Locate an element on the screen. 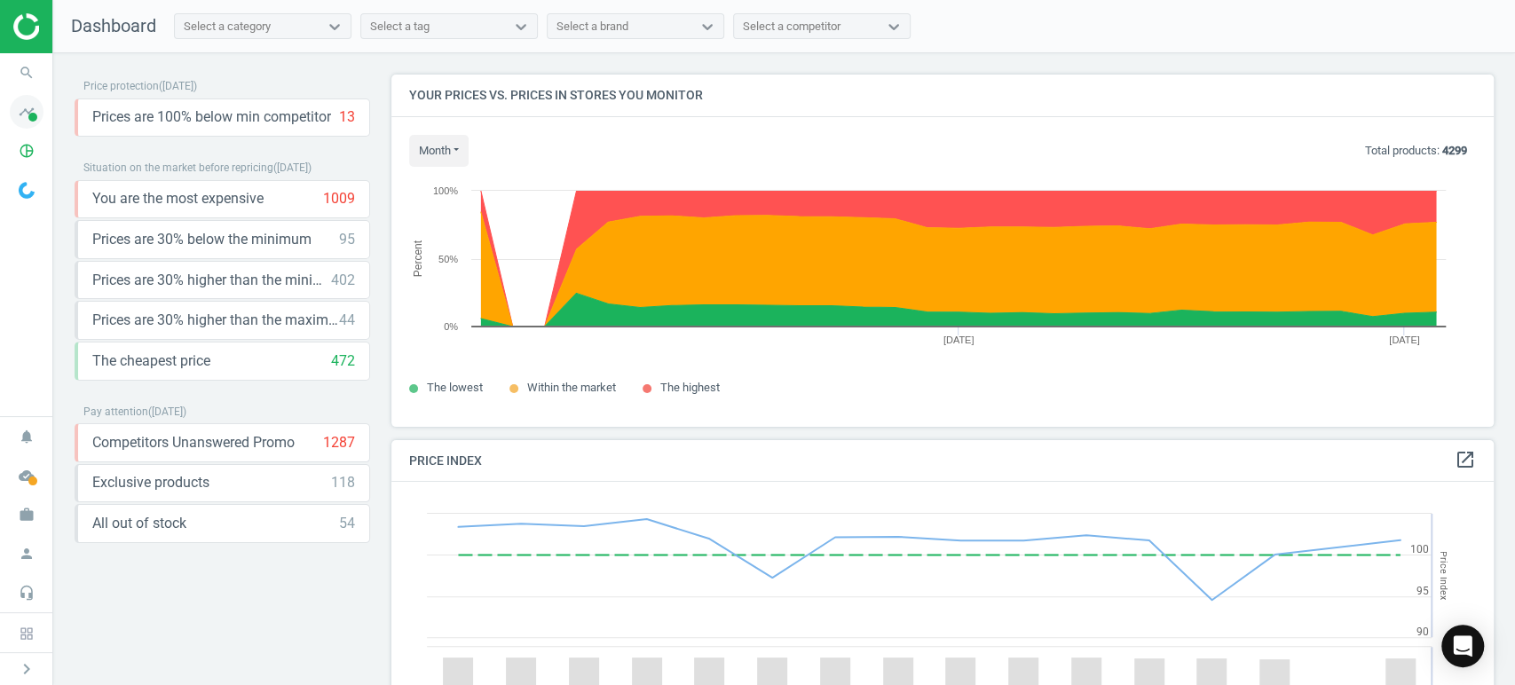 This screenshot has height=685, width=1515. span: Pay attention is located at coordinates (115, 412).